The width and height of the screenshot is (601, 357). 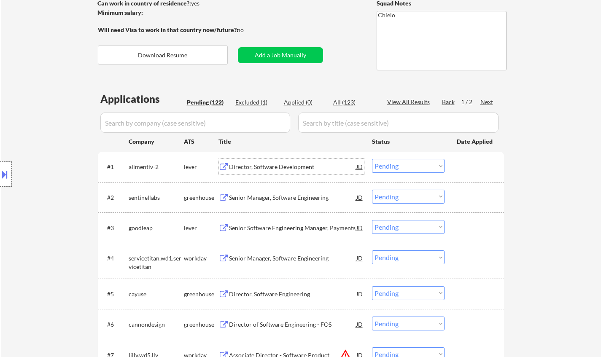 I want to click on div: Company, so click(x=156, y=142).